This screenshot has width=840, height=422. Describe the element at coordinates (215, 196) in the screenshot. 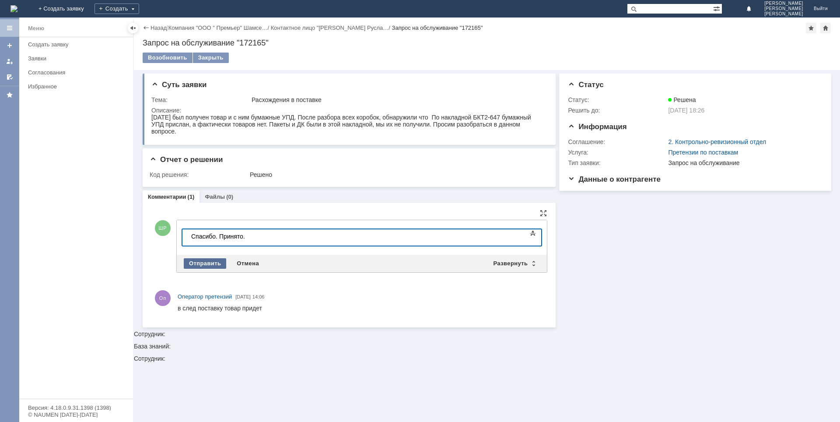

I see `a: Файлы` at that location.